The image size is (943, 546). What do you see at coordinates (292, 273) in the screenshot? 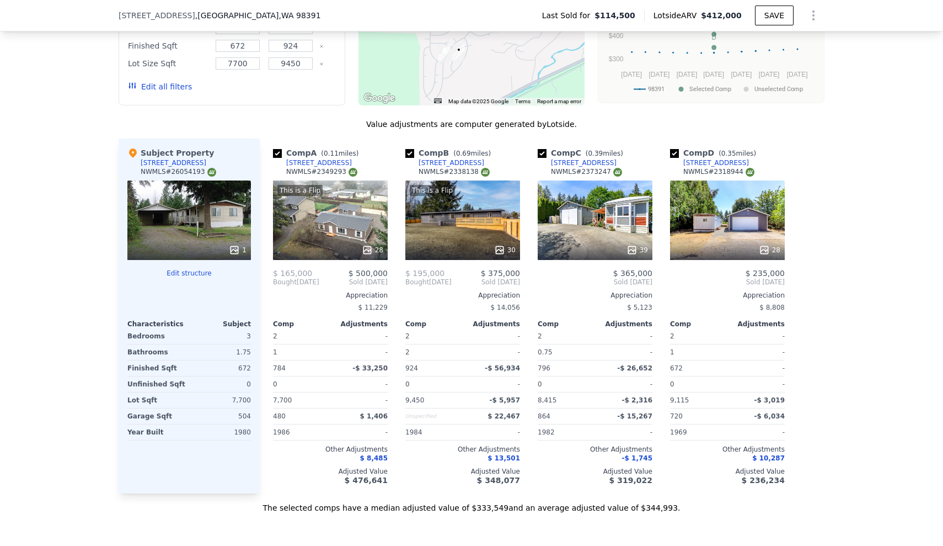
I see `span: $ 165,000` at bounding box center [292, 273].